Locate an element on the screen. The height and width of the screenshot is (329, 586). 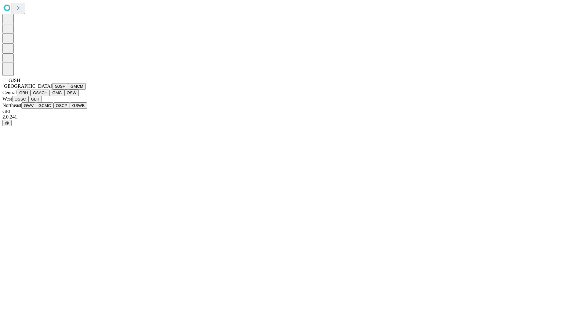
button: GMCM is located at coordinates (77, 86).